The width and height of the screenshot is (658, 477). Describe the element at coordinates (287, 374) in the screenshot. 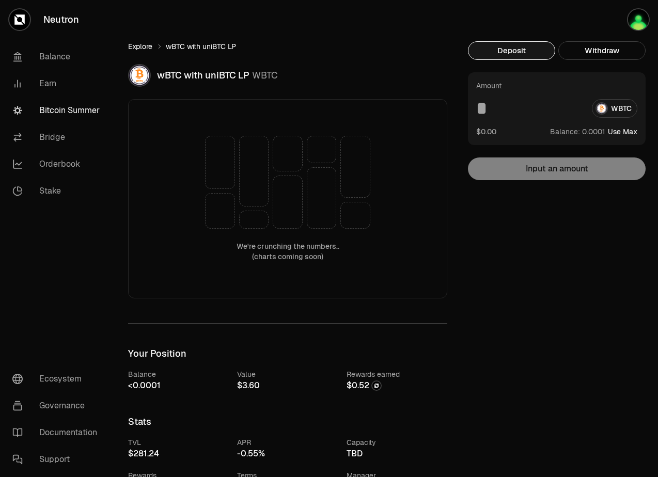

I see `div: Value` at that location.